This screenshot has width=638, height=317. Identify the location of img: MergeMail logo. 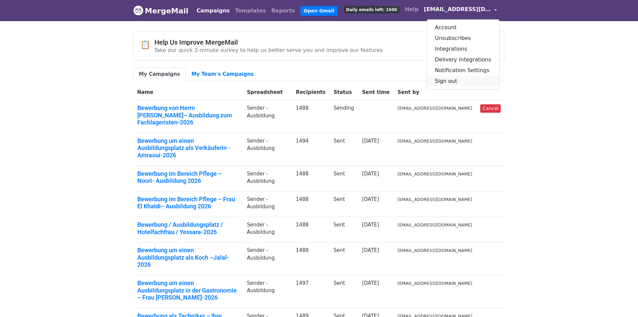
(138, 10).